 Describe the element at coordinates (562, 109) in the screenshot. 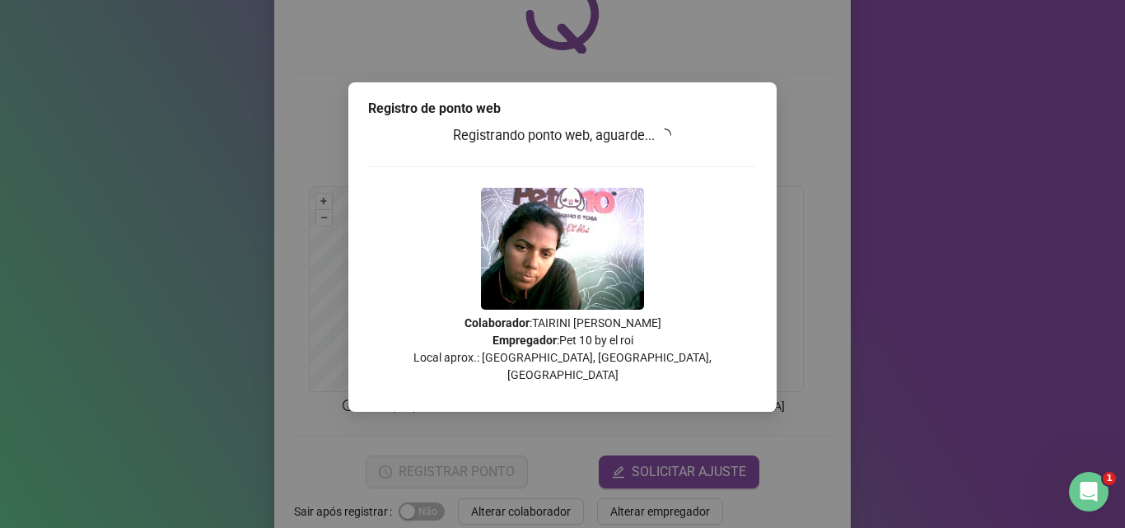

I see `div: Registro de ponto web` at that location.